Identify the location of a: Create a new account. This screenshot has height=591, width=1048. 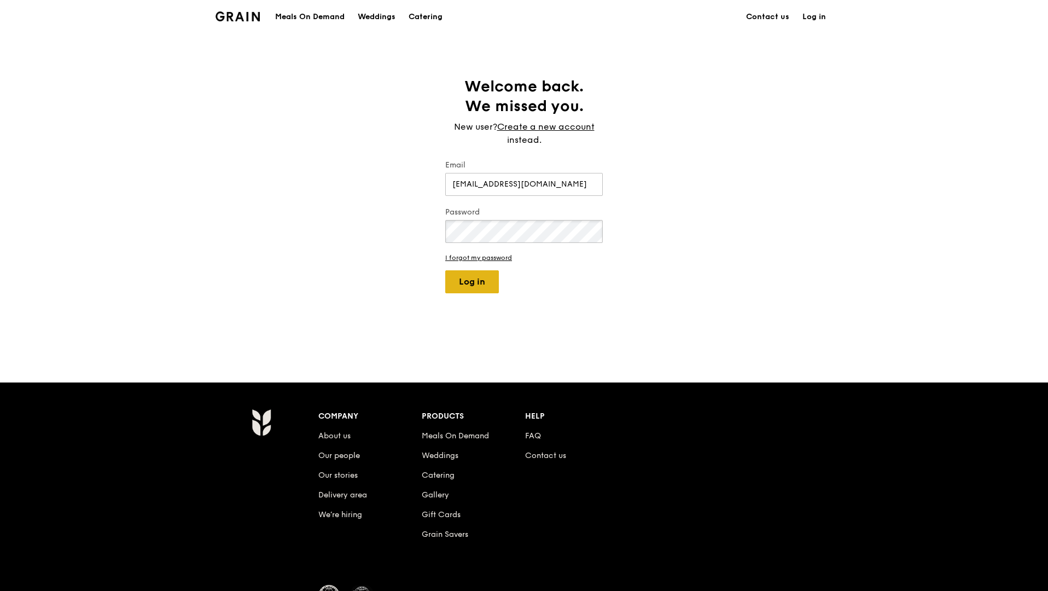
(546, 127).